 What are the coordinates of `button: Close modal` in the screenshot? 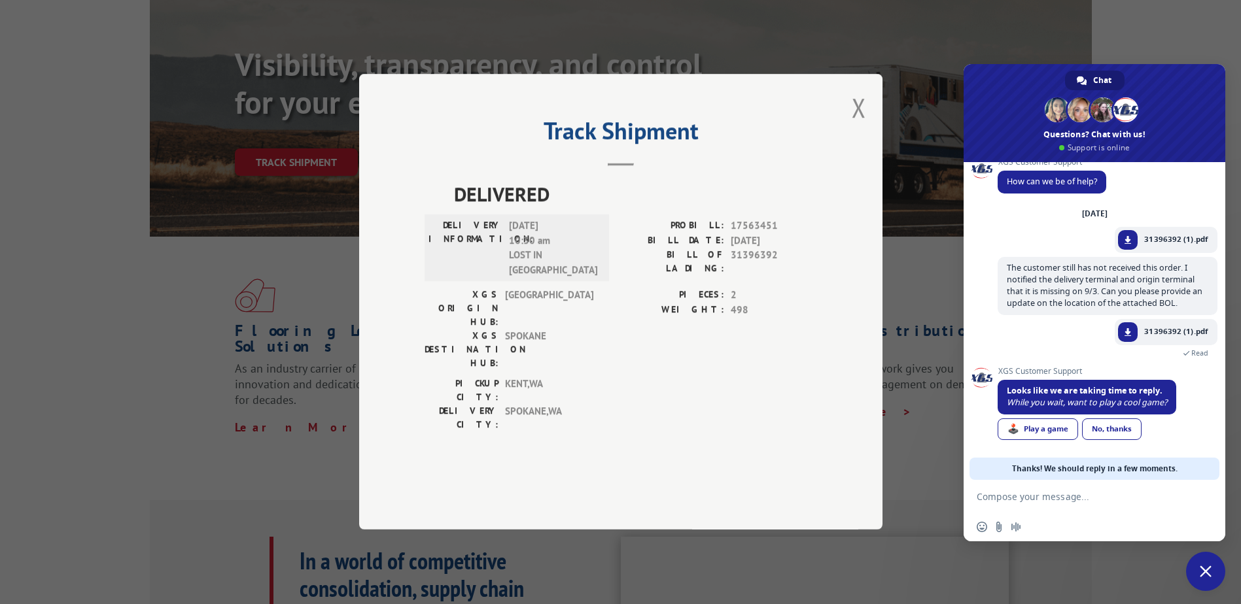 It's located at (859, 107).